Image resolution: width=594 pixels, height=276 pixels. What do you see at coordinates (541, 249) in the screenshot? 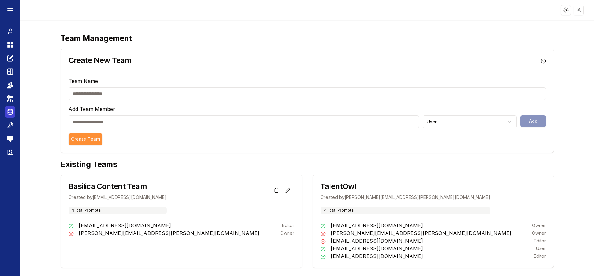
I see `p: User` at bounding box center [541, 249].